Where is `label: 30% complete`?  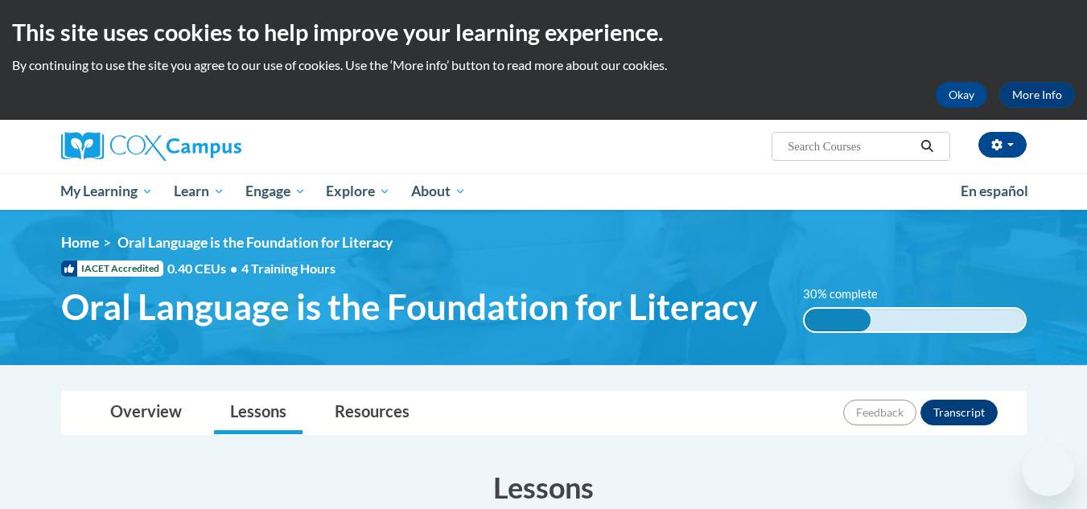 label: 30% complete is located at coordinates (849, 294).